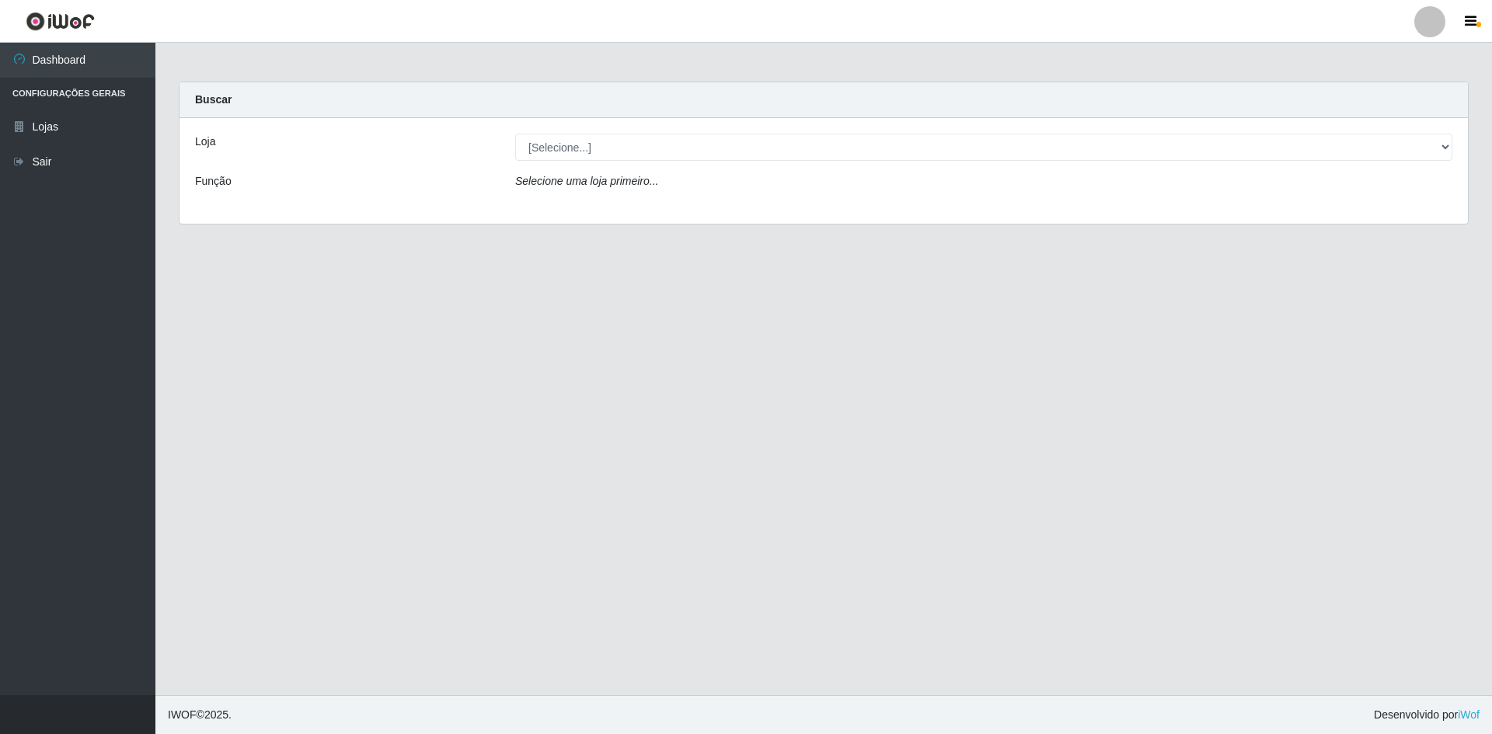  I want to click on strong: Buscar, so click(213, 99).